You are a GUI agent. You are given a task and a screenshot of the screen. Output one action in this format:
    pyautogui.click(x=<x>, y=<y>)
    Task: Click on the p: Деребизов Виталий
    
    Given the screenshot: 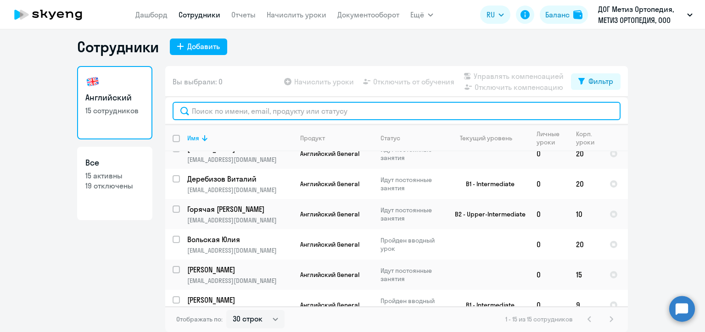 What is the action you would take?
    pyautogui.click(x=239, y=179)
    